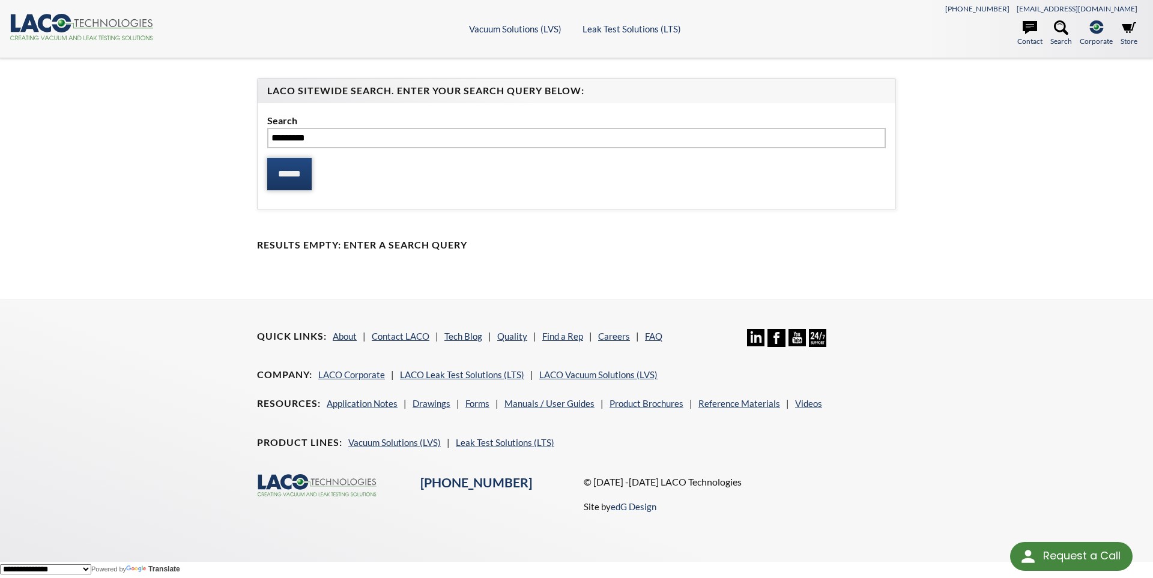  What do you see at coordinates (809, 404) in the screenshot?
I see `a: Videos` at bounding box center [809, 404].